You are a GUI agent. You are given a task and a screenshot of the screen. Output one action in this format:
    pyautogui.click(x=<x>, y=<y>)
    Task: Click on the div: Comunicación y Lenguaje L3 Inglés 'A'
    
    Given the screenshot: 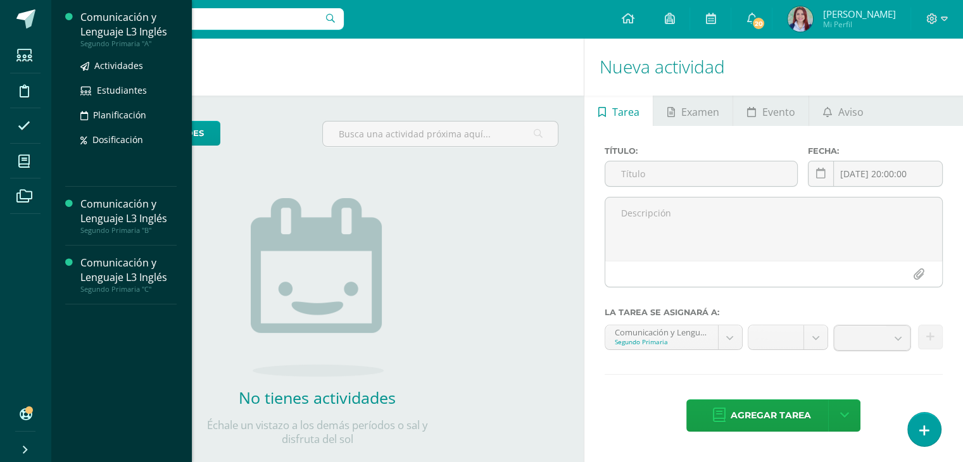 What is the action you would take?
    pyautogui.click(x=662, y=331)
    